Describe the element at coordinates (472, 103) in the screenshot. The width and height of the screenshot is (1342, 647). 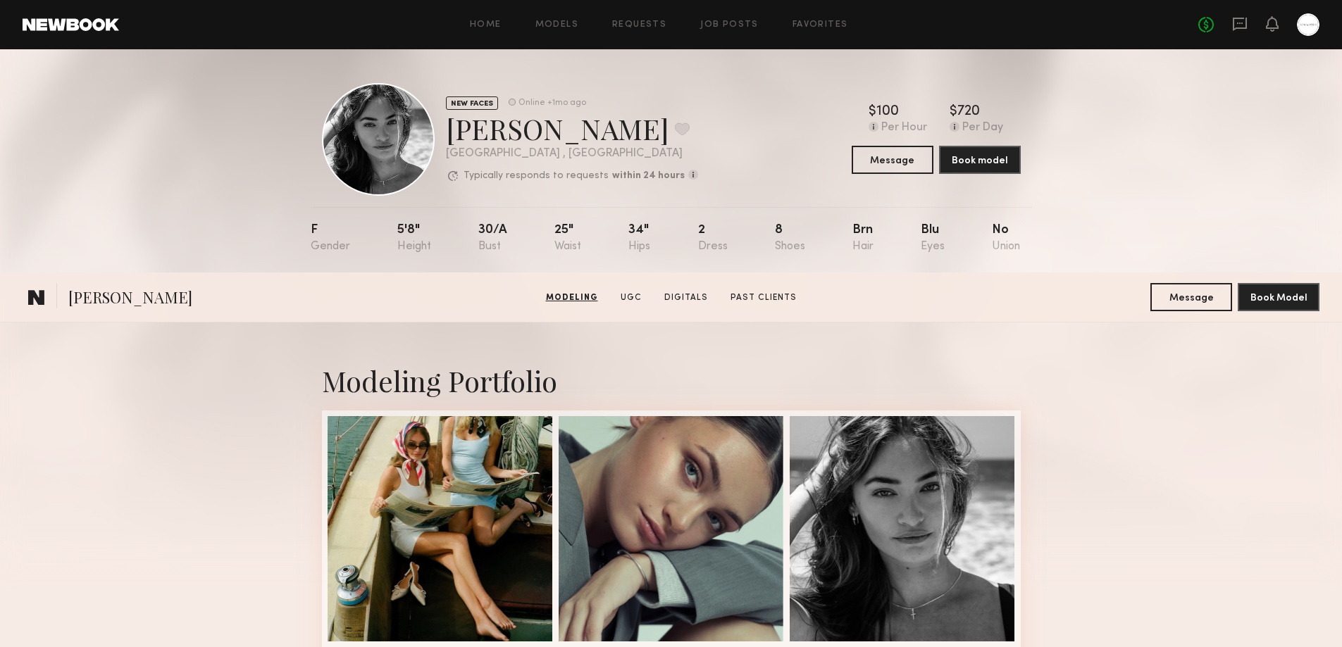
I see `div: NEW FACES` at that location.